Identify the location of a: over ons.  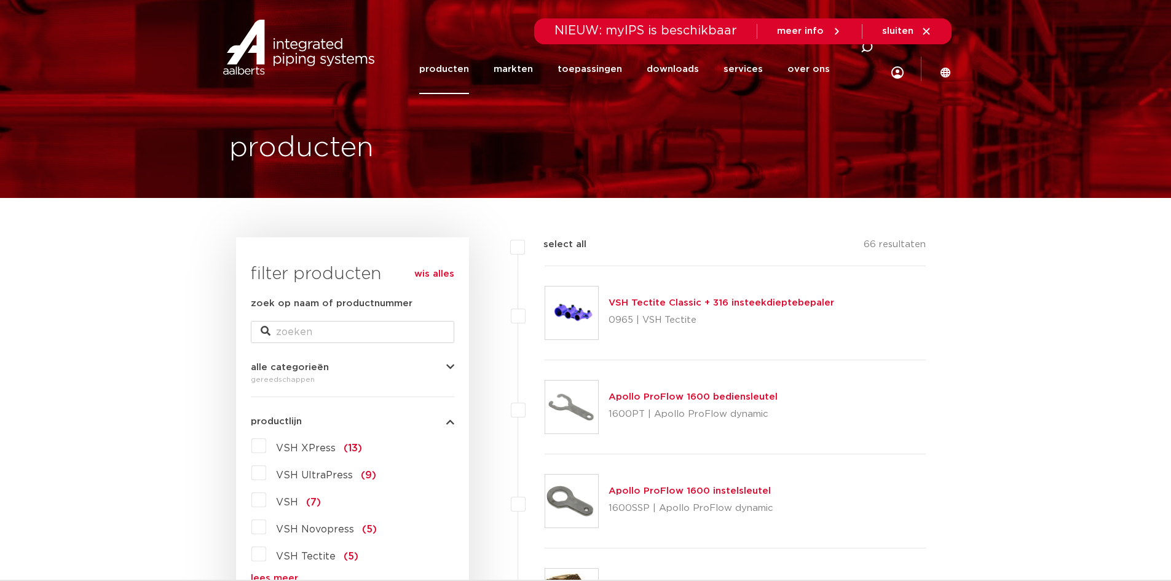
(809, 69).